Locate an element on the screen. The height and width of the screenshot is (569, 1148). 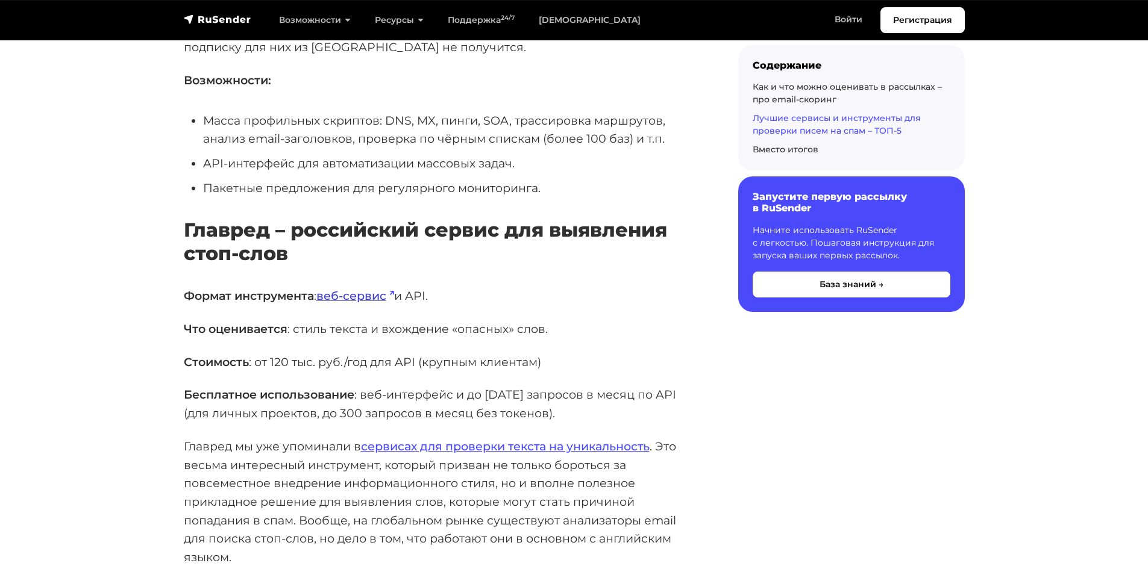
a: сервисах для проверки текста на уникальность is located at coordinates (505, 446).